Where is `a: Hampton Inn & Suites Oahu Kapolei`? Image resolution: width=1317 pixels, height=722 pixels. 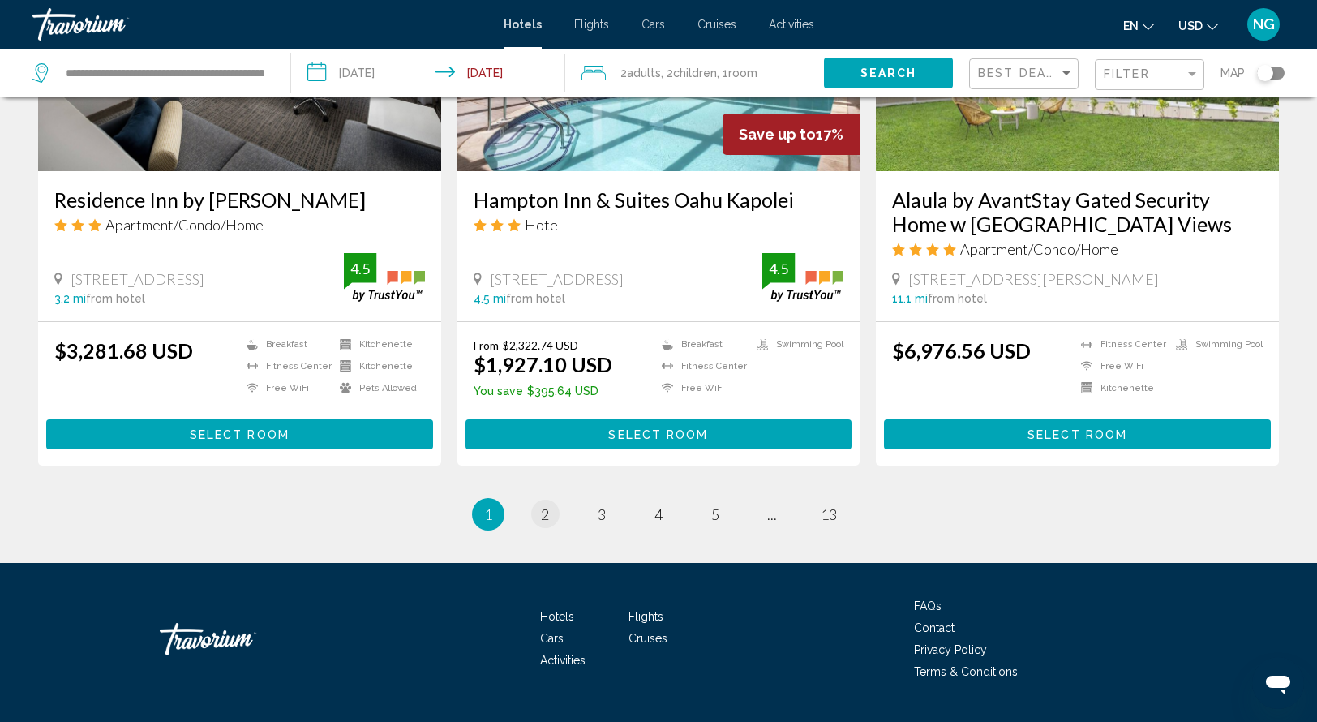
a: Hampton Inn & Suites Oahu Kapolei is located at coordinates (658, 199).